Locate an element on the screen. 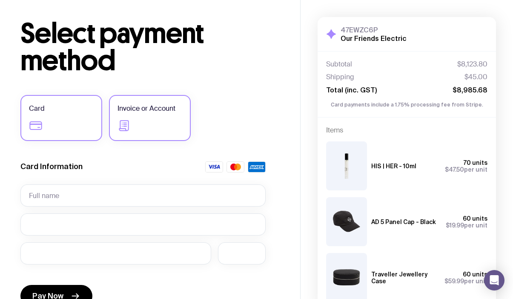  p: Card payments include a 1.75% processing fee from Stripe. is located at coordinates (406, 105).